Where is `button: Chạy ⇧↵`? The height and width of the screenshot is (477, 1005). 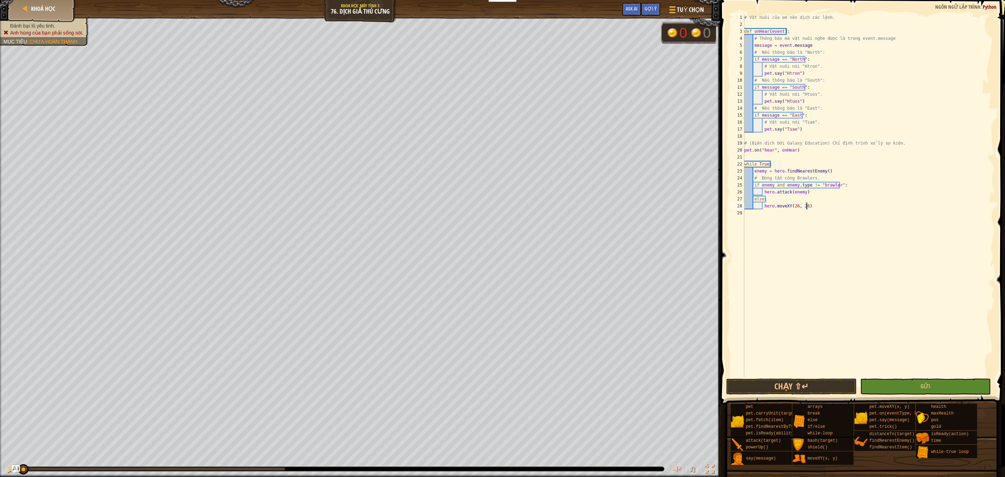
button: Chạy ⇧↵ is located at coordinates (791, 386).